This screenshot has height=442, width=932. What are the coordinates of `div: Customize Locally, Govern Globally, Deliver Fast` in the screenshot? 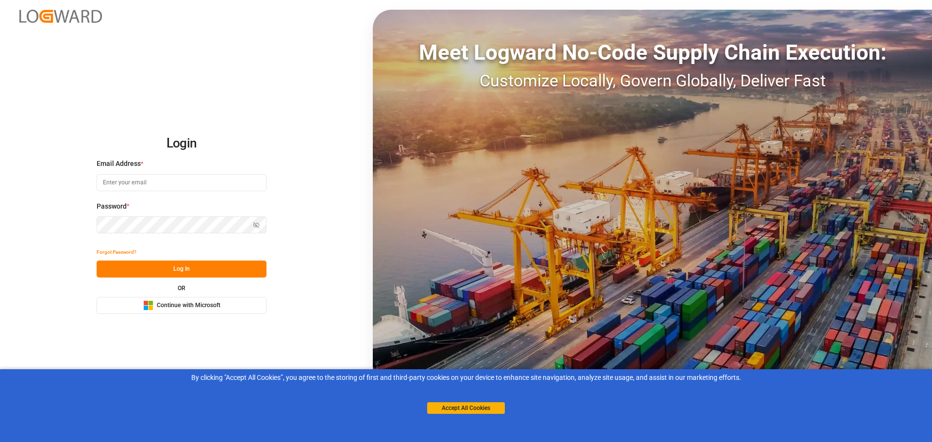 It's located at (652, 81).